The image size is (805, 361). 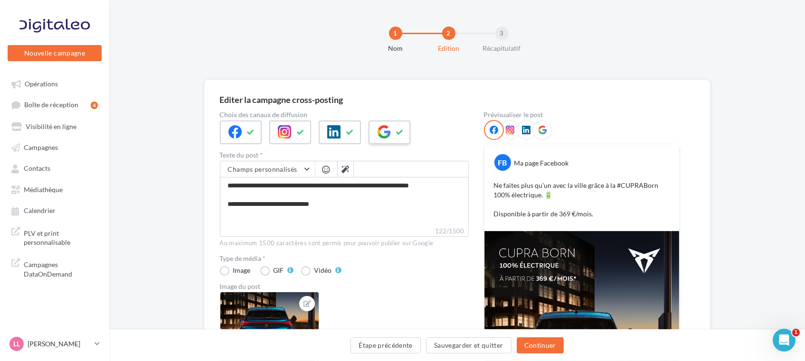 I want to click on a: Contacts, so click(x=55, y=168).